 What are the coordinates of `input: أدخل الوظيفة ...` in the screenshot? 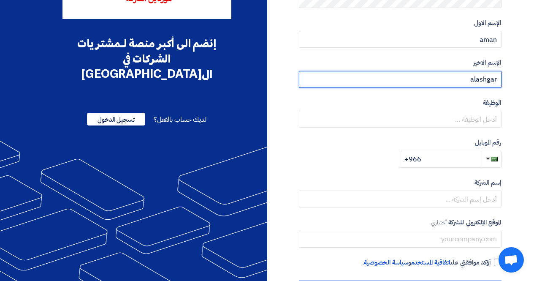 It's located at (400, 119).